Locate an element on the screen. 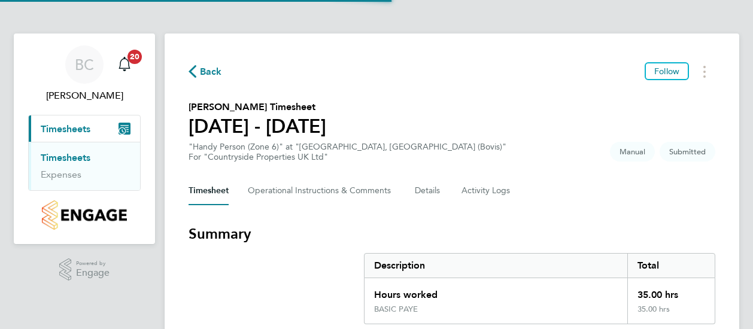  div: Description is located at coordinates (495, 266).